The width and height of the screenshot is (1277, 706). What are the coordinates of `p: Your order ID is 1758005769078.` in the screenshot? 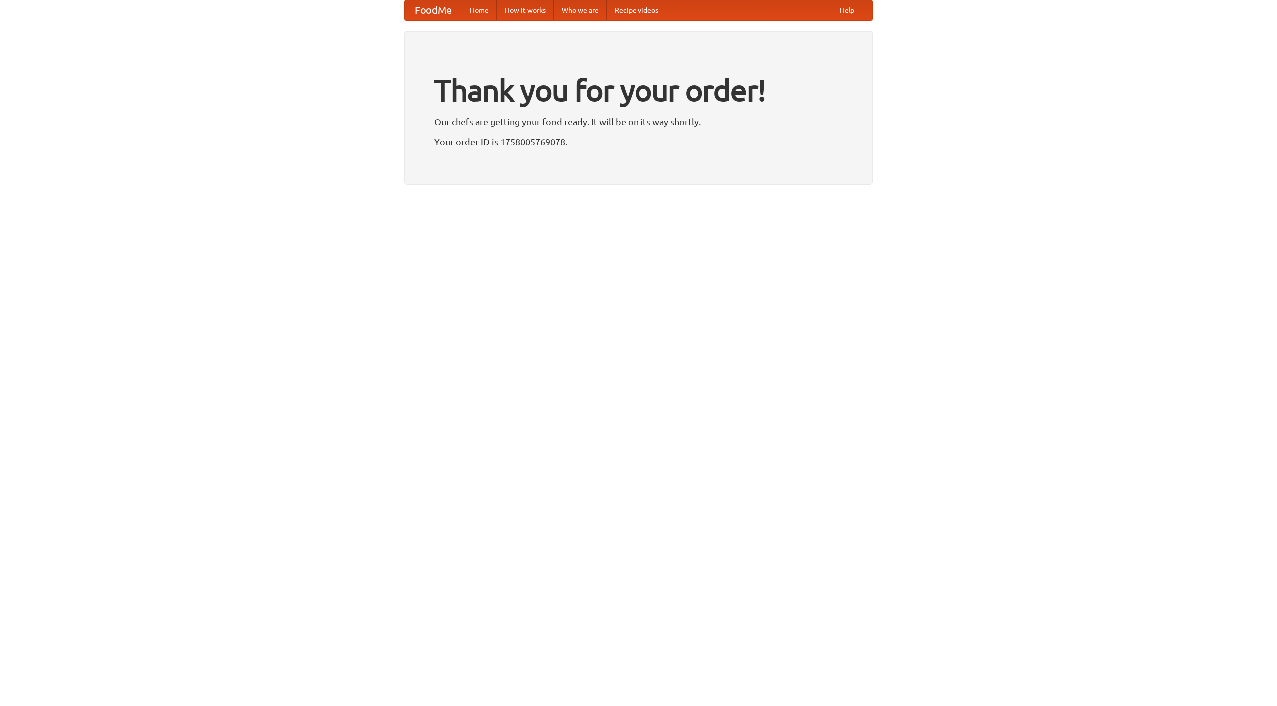 It's located at (639, 142).